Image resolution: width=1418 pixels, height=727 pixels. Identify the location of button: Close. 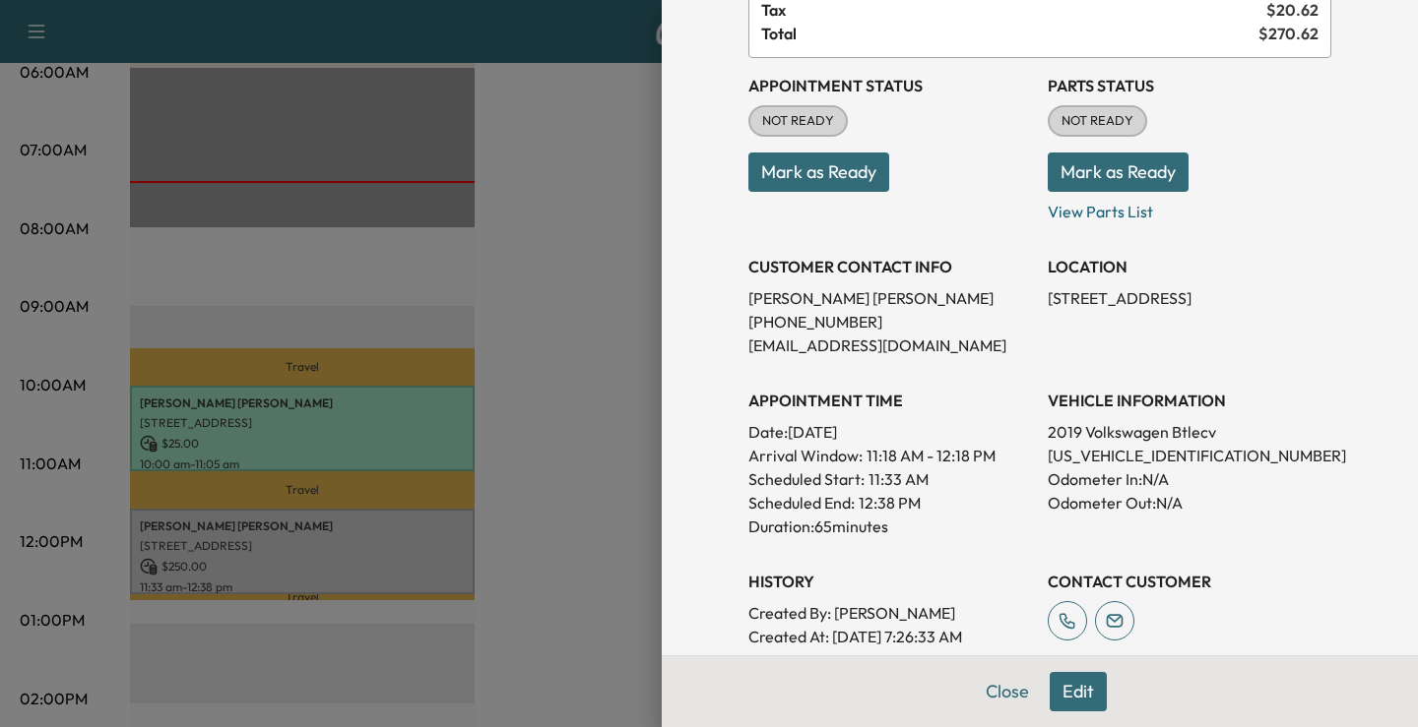
(1007, 692).